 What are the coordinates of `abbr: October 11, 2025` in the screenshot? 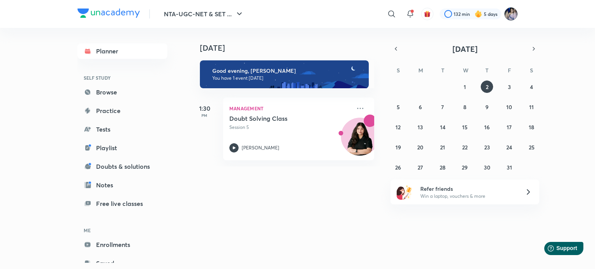 It's located at (532, 107).